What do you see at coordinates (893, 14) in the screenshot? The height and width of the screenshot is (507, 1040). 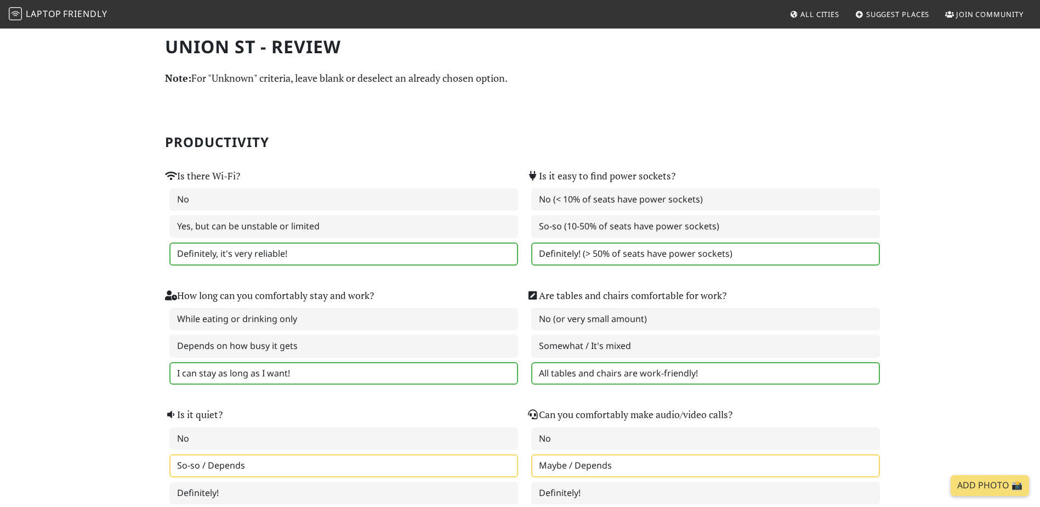 I see `a: Suggest Places` at bounding box center [893, 14].